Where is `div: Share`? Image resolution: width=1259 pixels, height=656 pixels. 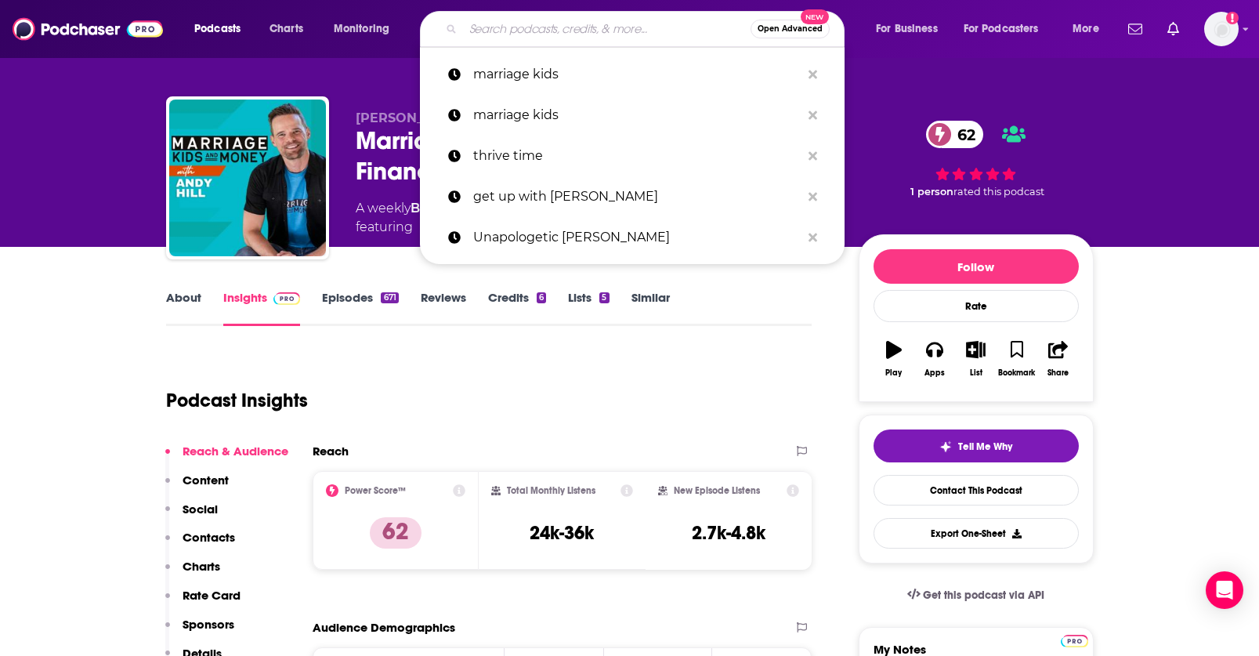
div: Share is located at coordinates (1058, 373).